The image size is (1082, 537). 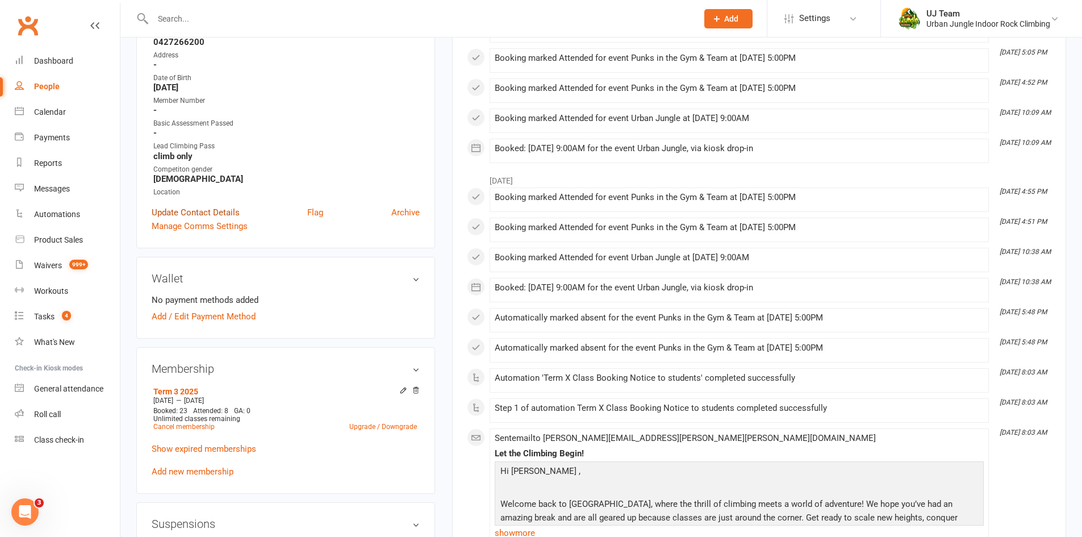 What do you see at coordinates (286, 55) in the screenshot?
I see `div: Address` at bounding box center [286, 55].